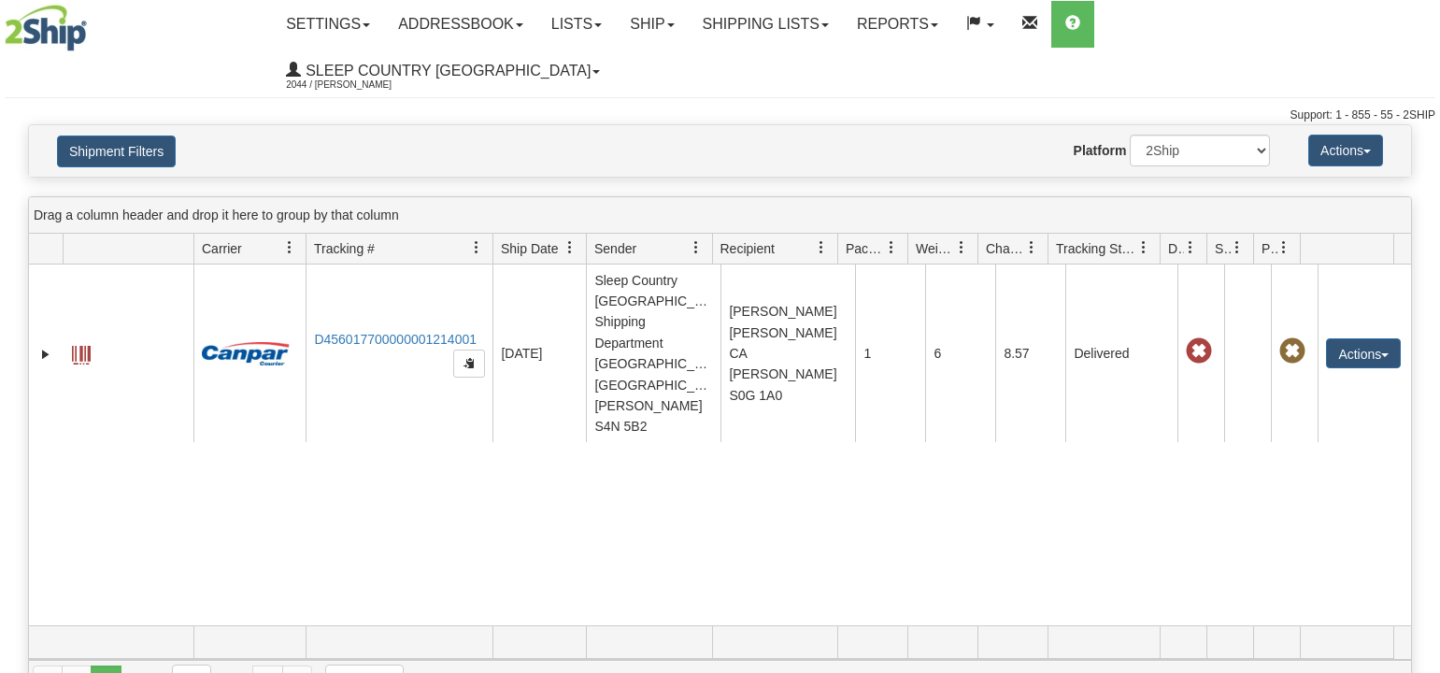  I want to click on a: Tracking Status filter column settings, so click(1144, 248).